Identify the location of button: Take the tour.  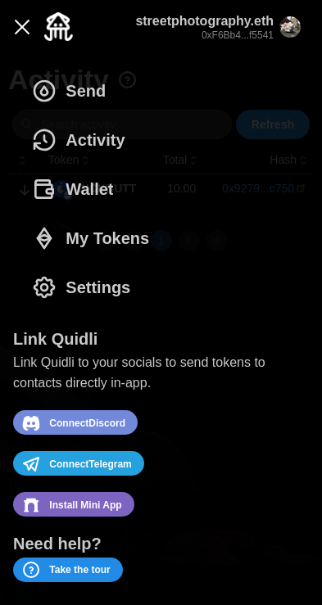
(68, 570).